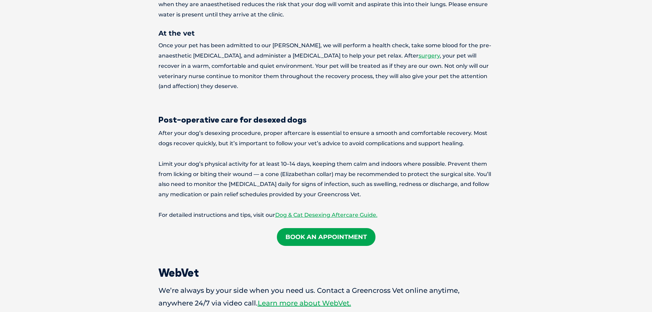  I want to click on p: After your dog’s desexing procedure, proper aftercare is essential to ensure a smooth and comfort..., so click(326, 138).